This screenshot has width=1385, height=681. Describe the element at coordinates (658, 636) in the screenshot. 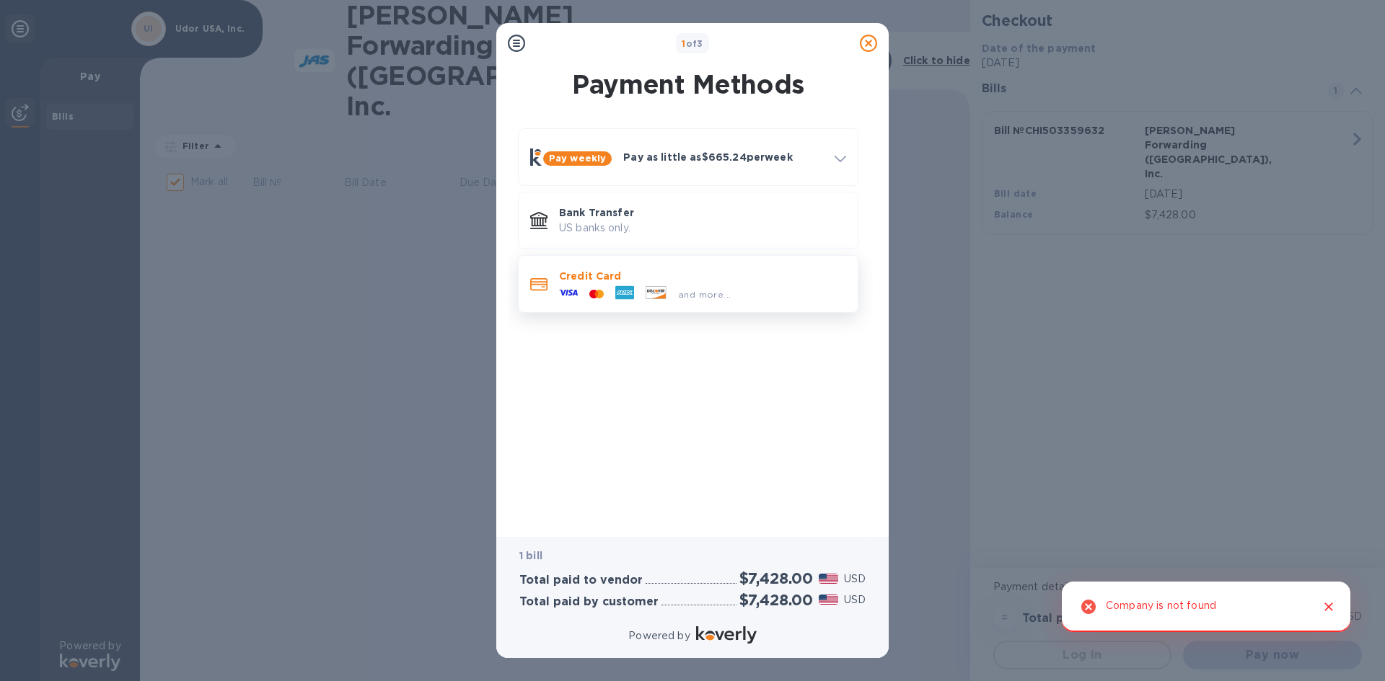

I see `p: Powered by` at that location.